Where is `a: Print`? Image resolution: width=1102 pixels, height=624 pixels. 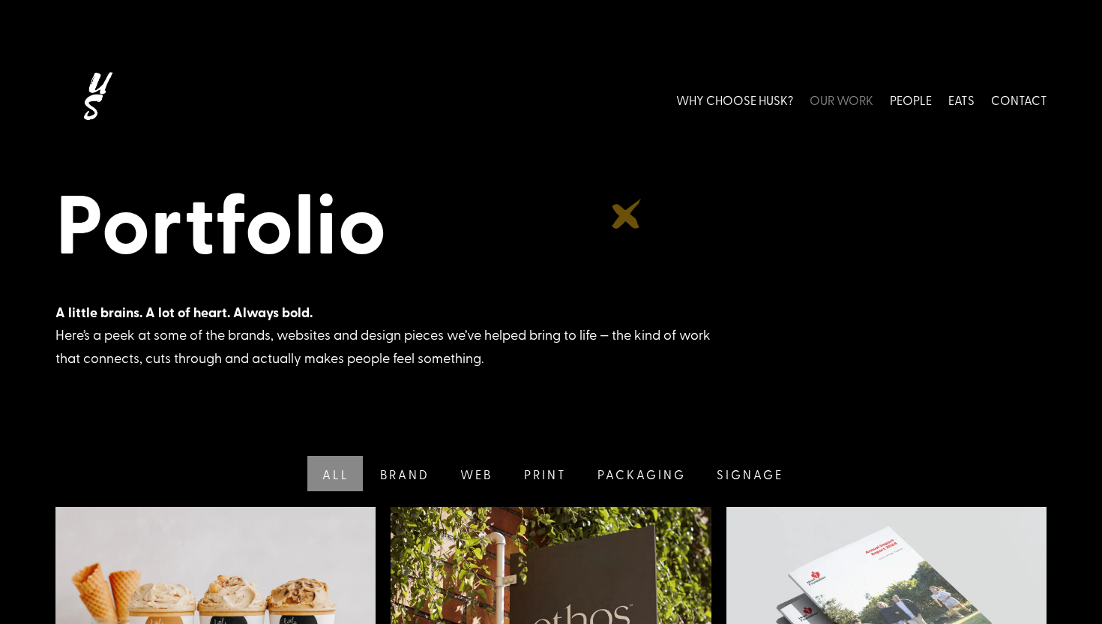
a: Print is located at coordinates (543, 473).